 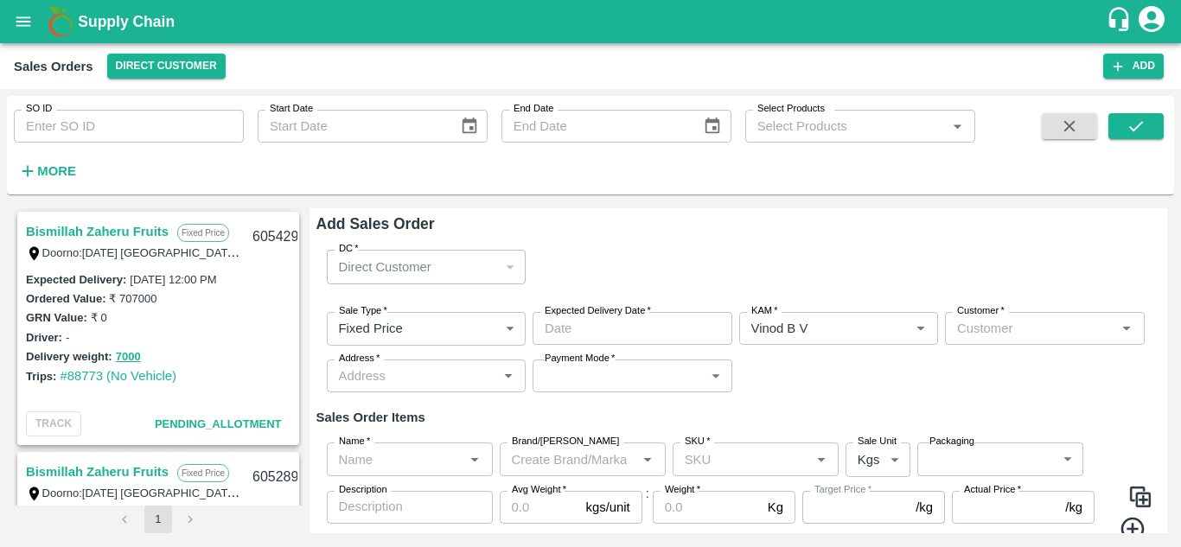 What do you see at coordinates (158, 520) in the screenshot?
I see `nav: pagination navigation` at bounding box center [158, 520].